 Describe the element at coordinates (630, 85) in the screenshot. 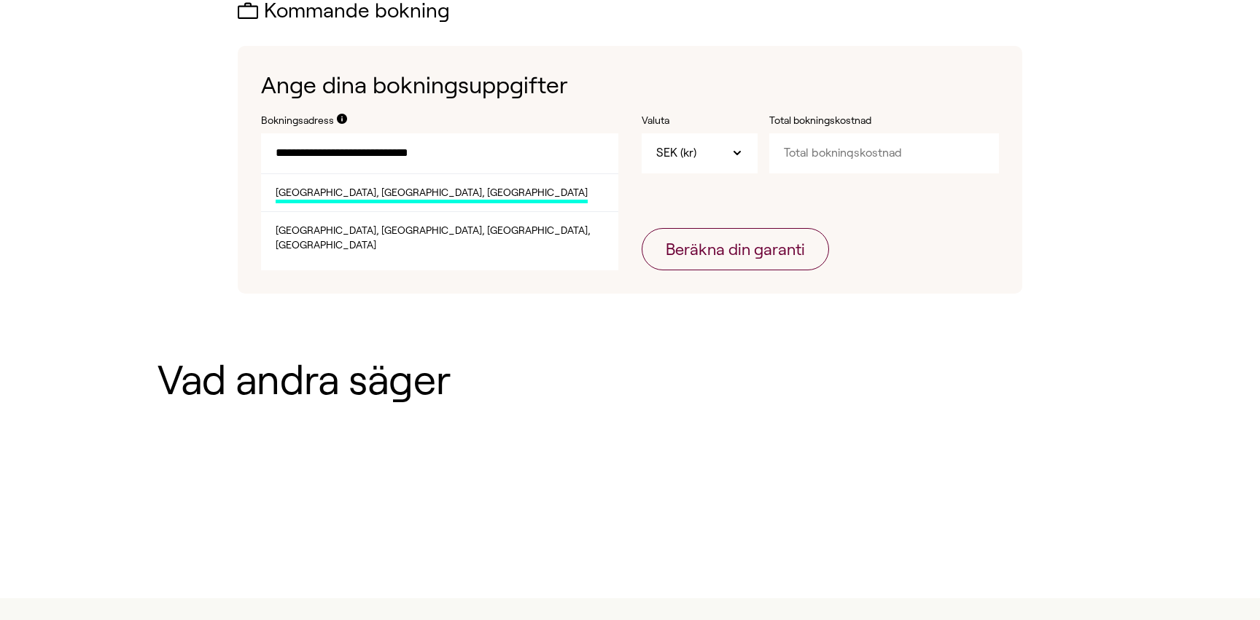

I see `h1: Ange dina bokningsuppgifter` at that location.